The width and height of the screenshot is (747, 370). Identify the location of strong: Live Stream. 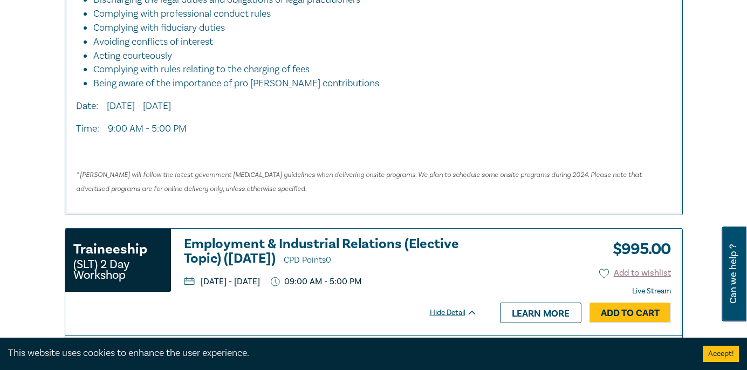
(651, 291).